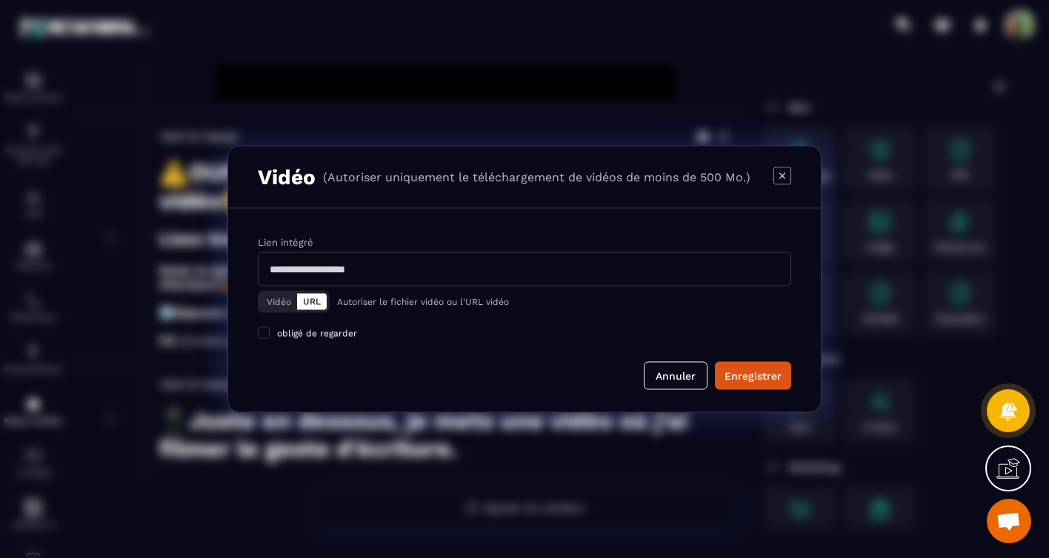 The height and width of the screenshot is (558, 1049). I want to click on div: Ouvrir le chat, so click(1009, 521).